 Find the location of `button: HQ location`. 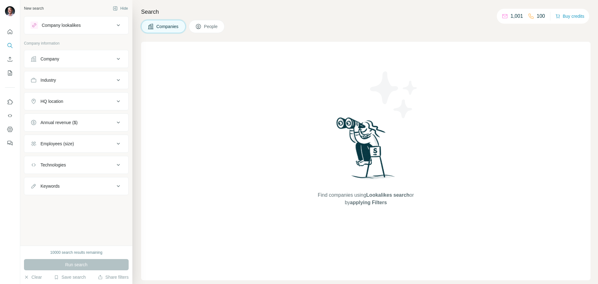

button: HQ location is located at coordinates (76, 101).